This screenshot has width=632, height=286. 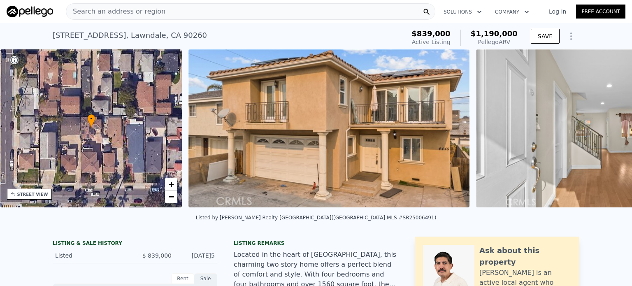 I want to click on button: Company, so click(x=512, y=12).